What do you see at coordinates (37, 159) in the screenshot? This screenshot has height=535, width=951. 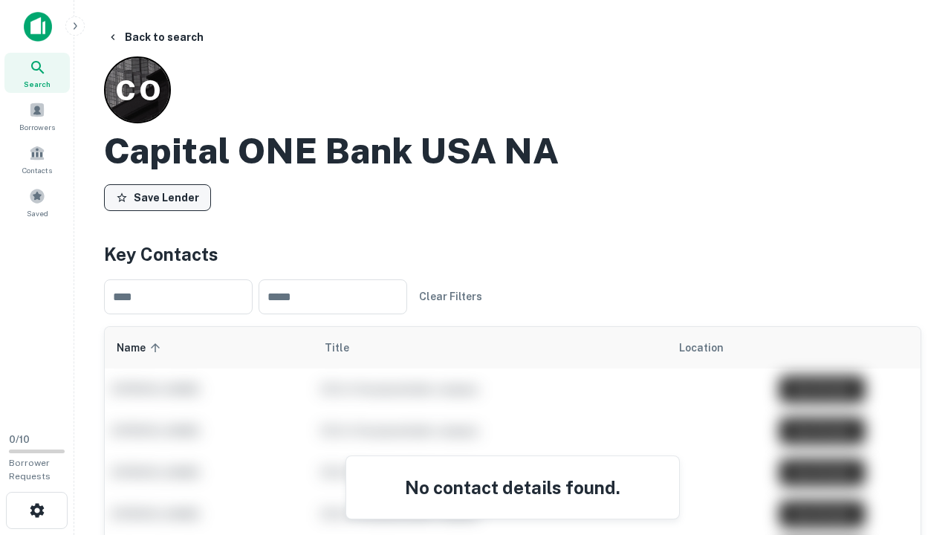 I see `div: Contacts` at bounding box center [37, 159].